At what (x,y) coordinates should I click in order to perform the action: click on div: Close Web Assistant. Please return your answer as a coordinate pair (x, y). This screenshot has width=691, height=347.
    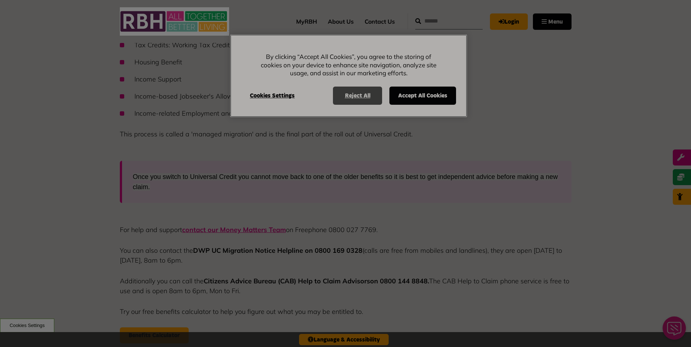
    Looking at the image, I should click on (16, 14).